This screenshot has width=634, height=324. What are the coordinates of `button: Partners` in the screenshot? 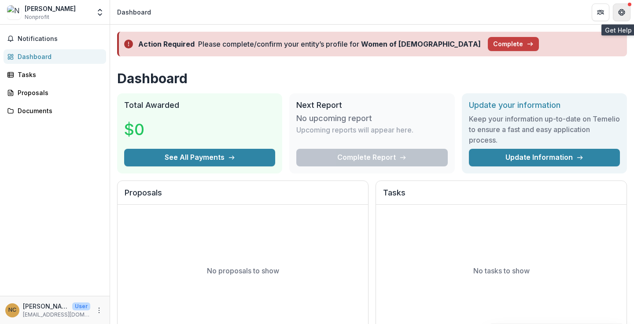 It's located at (600, 12).